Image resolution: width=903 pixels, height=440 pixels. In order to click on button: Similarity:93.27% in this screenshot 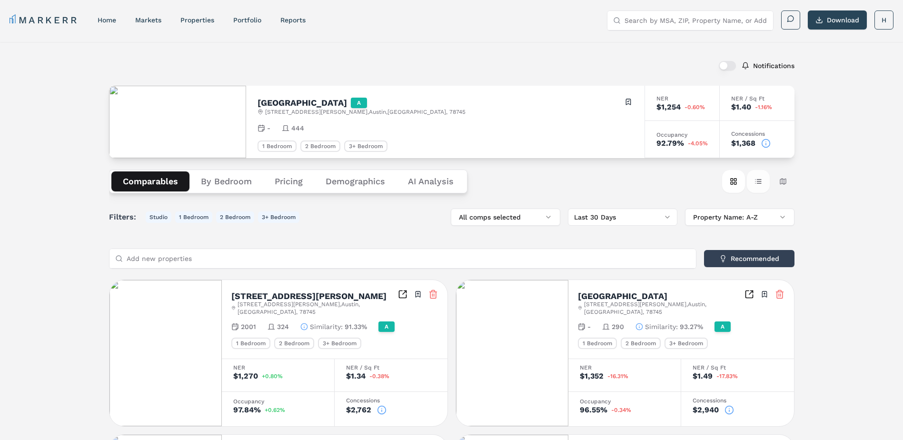, I will do `click(670, 327)`.